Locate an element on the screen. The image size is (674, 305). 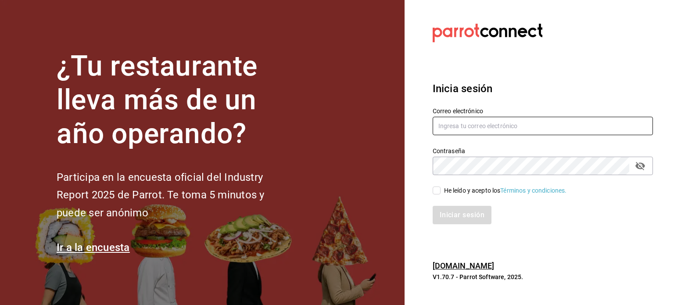
input: Ingresa tu correo electrónico is located at coordinates (543, 126).